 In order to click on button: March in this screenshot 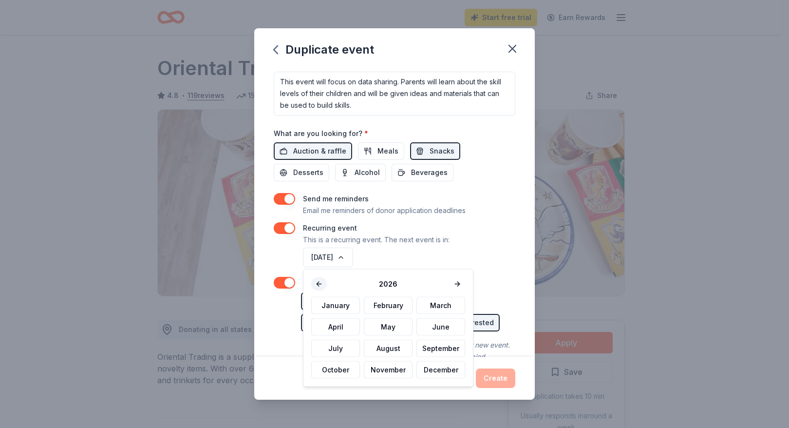, I will do `click(441, 306)`.